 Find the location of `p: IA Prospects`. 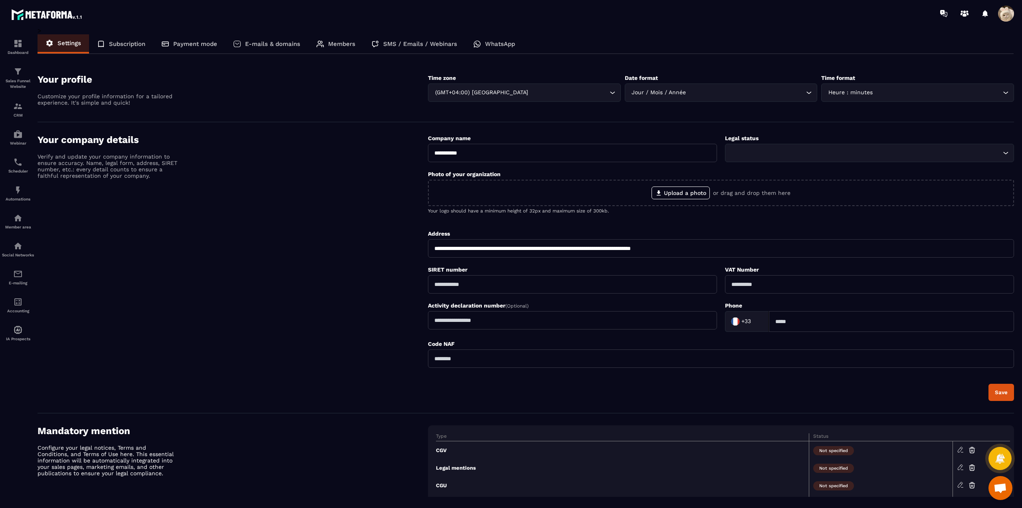

p: IA Prospects is located at coordinates (18, 338).